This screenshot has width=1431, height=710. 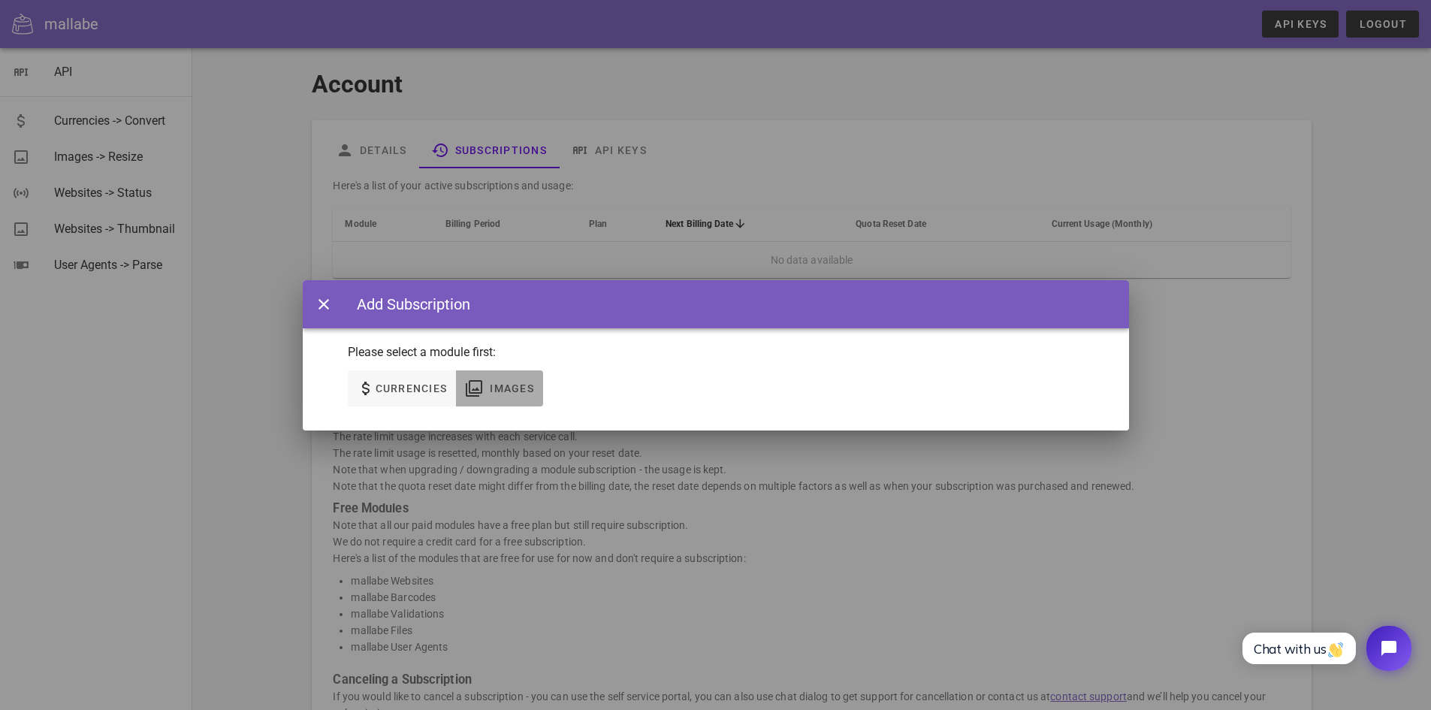 What do you see at coordinates (163, 35) in the screenshot?
I see `button: Open chat widget` at bounding box center [163, 35].